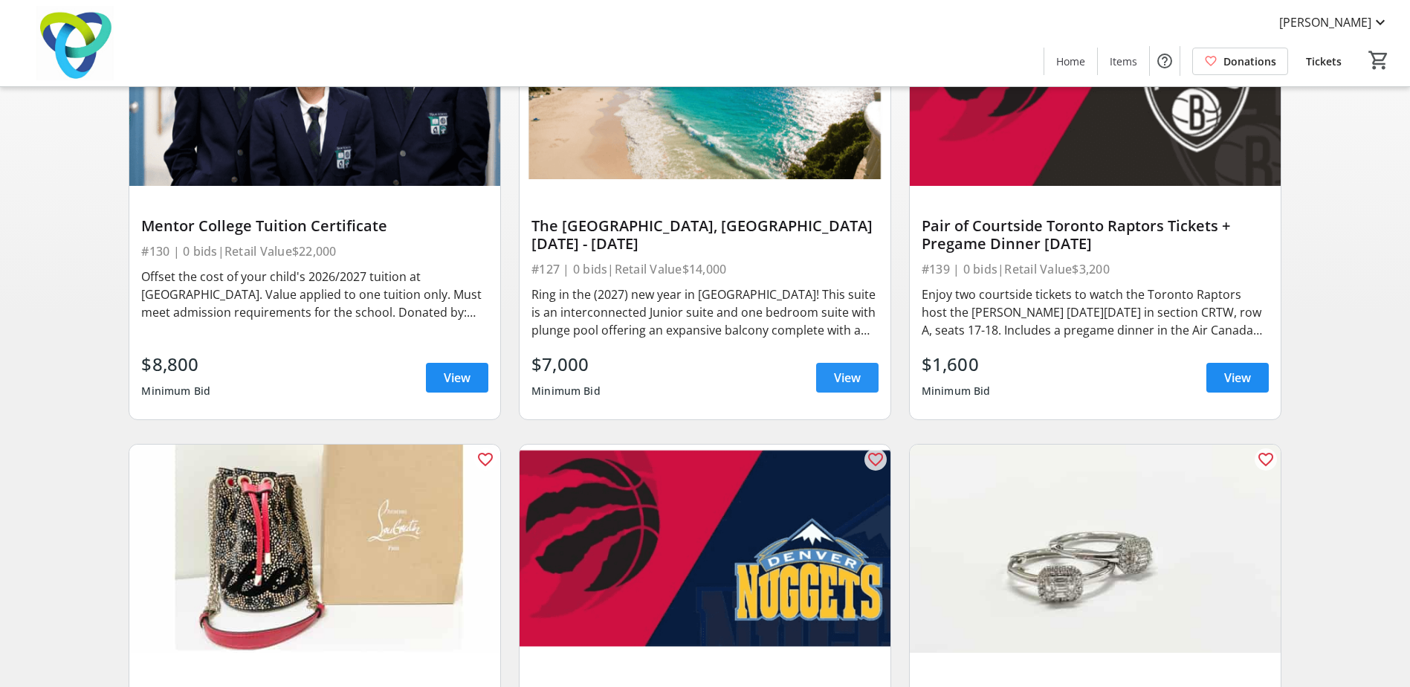  Describe the element at coordinates (75, 43) in the screenshot. I see `img: Trillium Health Partners Foundation's Logo` at that location.